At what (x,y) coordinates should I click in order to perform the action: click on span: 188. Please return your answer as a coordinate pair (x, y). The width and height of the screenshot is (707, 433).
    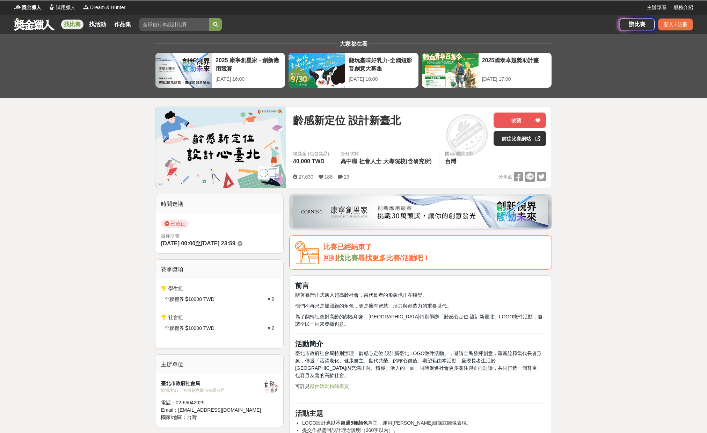
    Looking at the image, I should click on (328, 177).